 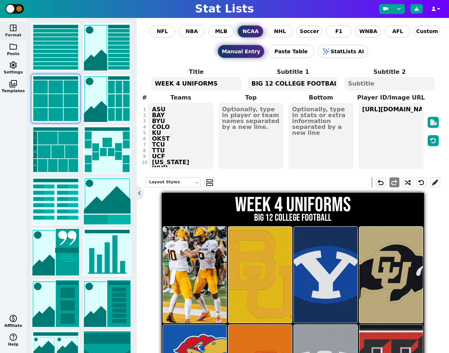 What do you see at coordinates (13, 28) in the screenshot?
I see `span: space_dashboard` at bounding box center [13, 28].